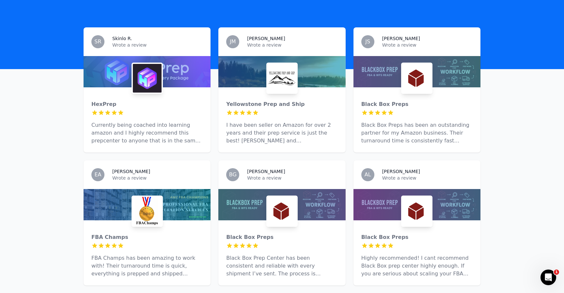  I want to click on h3: Skinlo R., so click(122, 39).